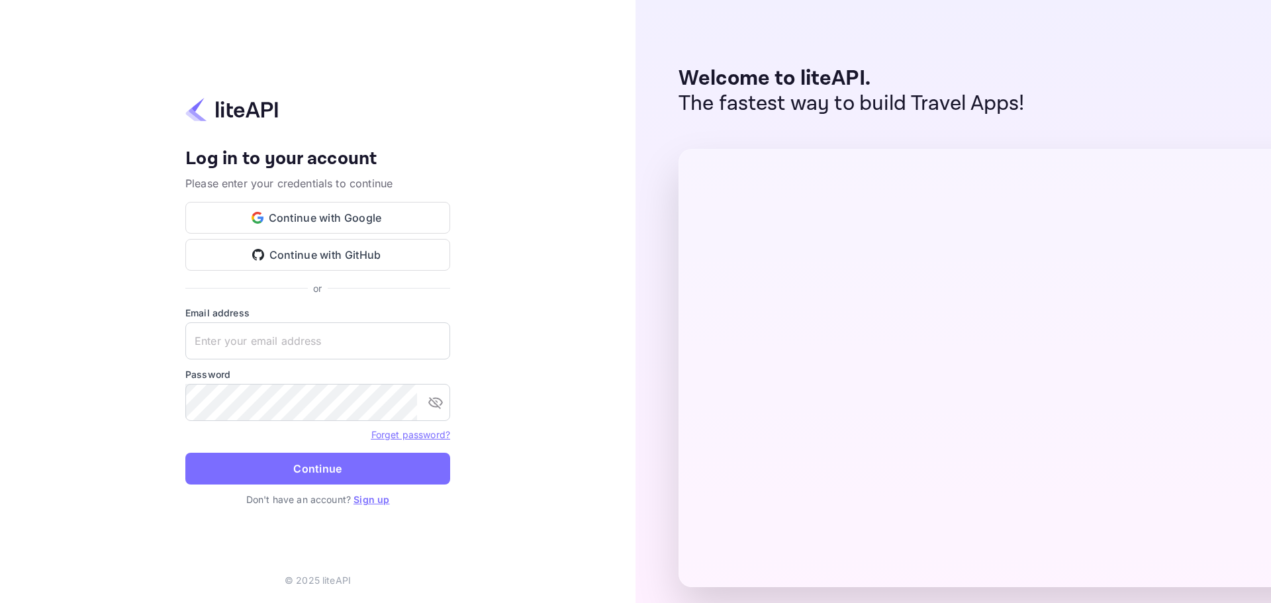 Image resolution: width=1271 pixels, height=603 pixels. What do you see at coordinates (851, 79) in the screenshot?
I see `p: Welcome to liteAPI.` at bounding box center [851, 79].